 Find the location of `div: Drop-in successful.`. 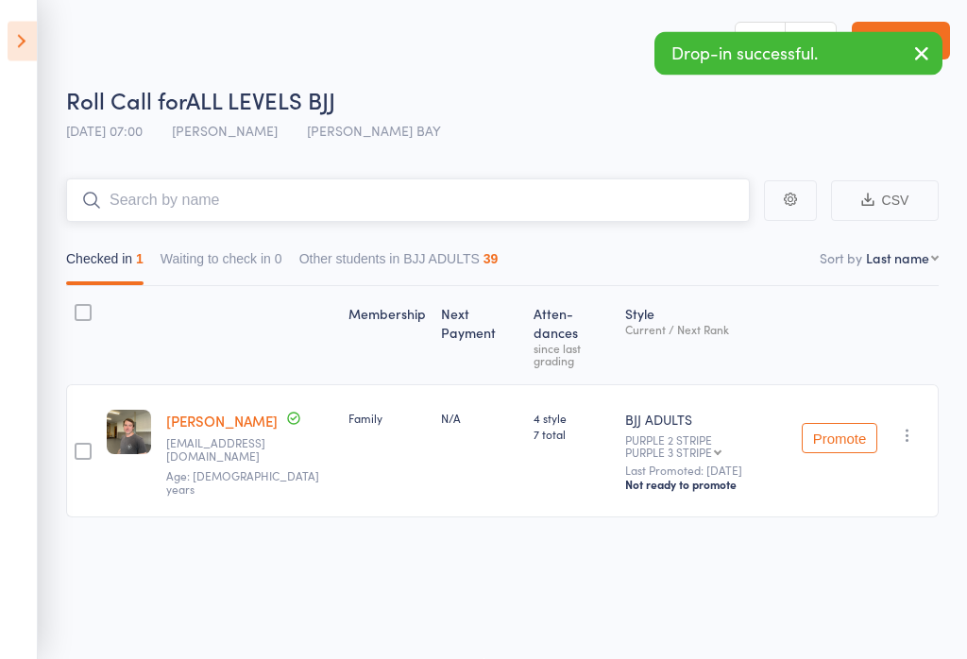

div: Drop-in successful. is located at coordinates (798, 54).